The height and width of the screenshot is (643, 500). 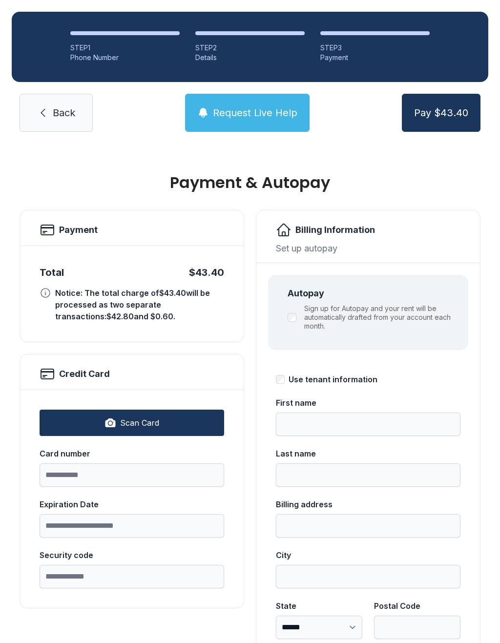 I want to click on h2: Credit Card, so click(x=84, y=374).